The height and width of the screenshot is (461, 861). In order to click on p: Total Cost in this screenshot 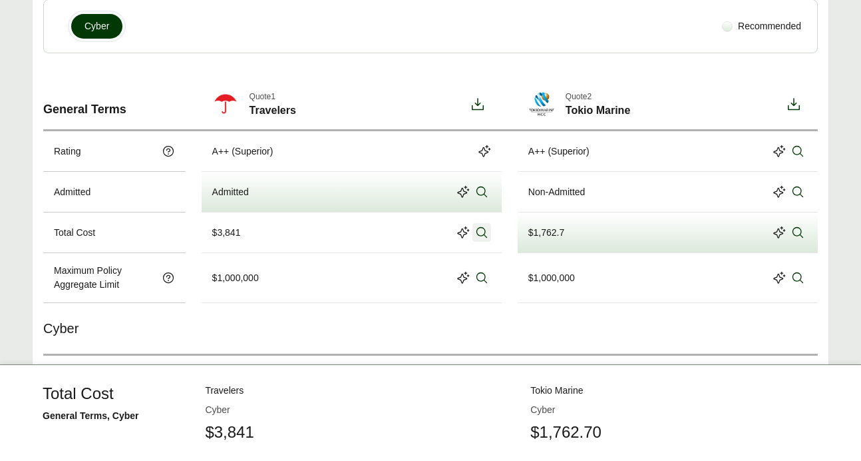, I will do `click(75, 232)`.